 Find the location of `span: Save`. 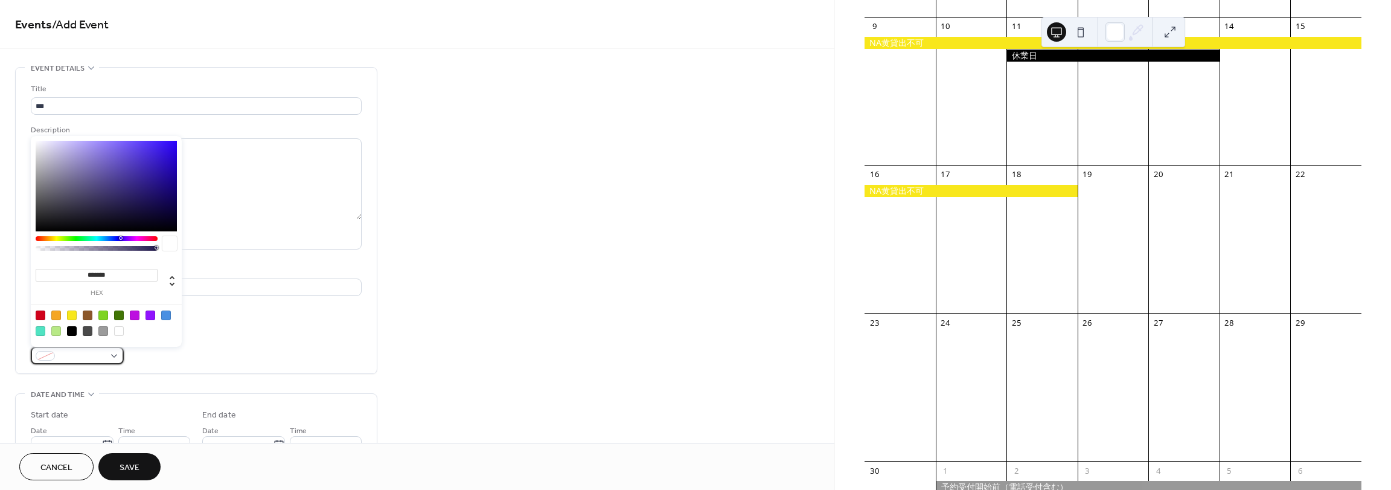

span: Save is located at coordinates (129, 467).